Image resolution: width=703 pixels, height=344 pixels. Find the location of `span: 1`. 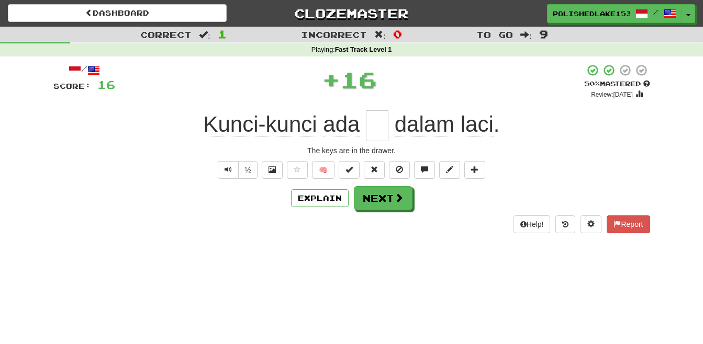

span: 1 is located at coordinates (222, 34).